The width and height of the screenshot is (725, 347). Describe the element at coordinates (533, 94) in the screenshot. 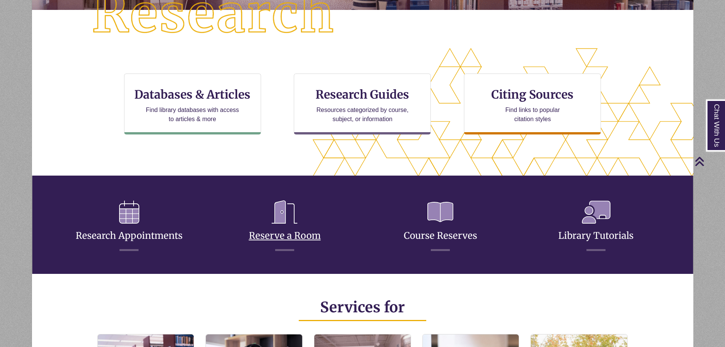

I see `h3: Citing Sources` at that location.